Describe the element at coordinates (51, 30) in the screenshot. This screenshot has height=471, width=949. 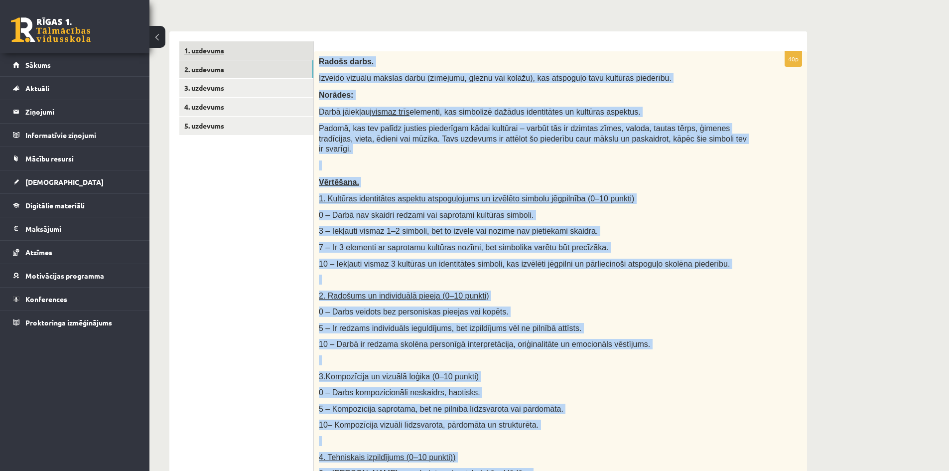
I see `a: Rīgas 1. Tālmācības vidusskola` at that location.